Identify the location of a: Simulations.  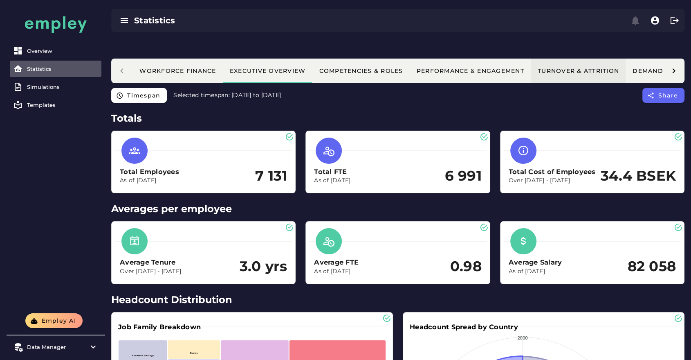
(56, 87).